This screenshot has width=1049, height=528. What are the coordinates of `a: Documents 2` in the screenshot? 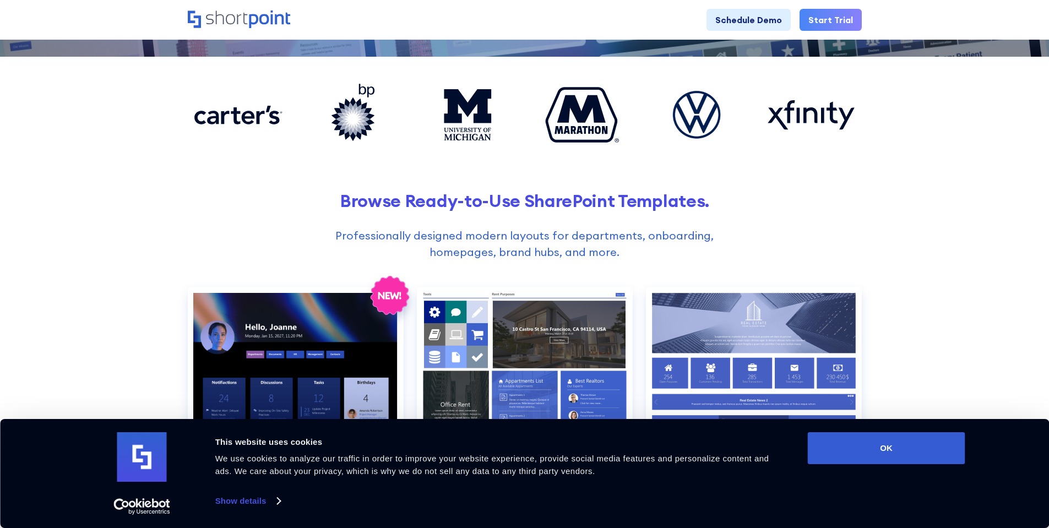 It's located at (754, 373).